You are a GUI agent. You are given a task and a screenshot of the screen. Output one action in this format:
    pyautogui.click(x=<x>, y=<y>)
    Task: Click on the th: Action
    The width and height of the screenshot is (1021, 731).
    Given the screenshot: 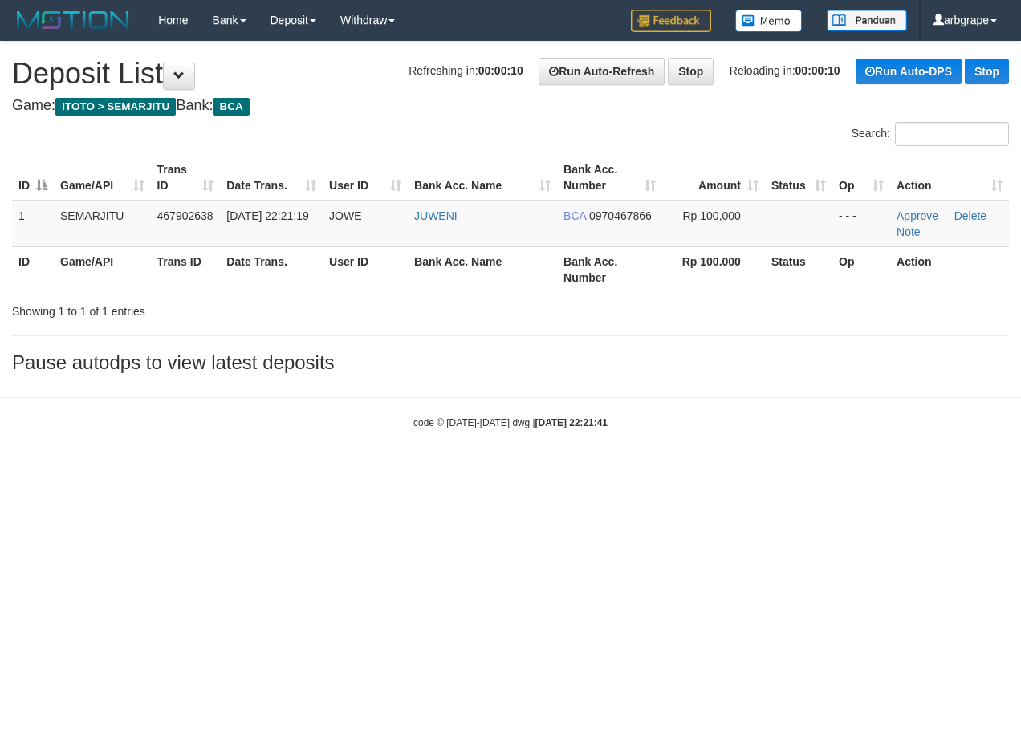 What is the action you would take?
    pyautogui.click(x=950, y=269)
    